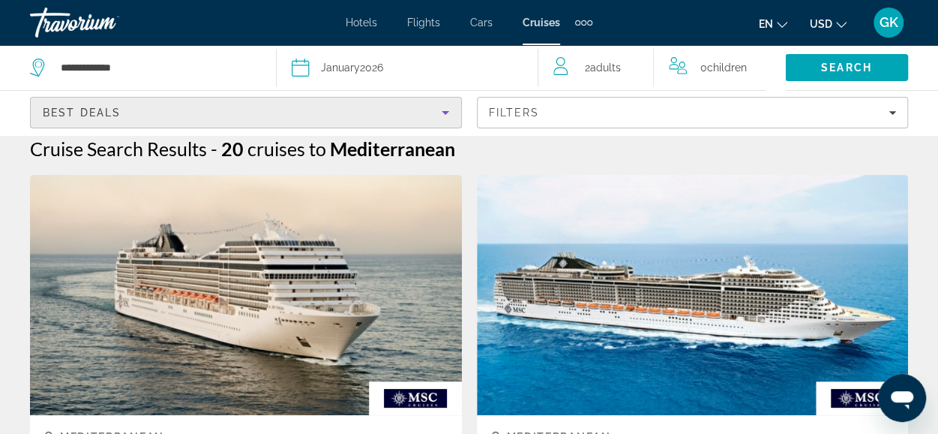 The width and height of the screenshot is (938, 434). I want to click on button: Change currency, so click(828, 23).